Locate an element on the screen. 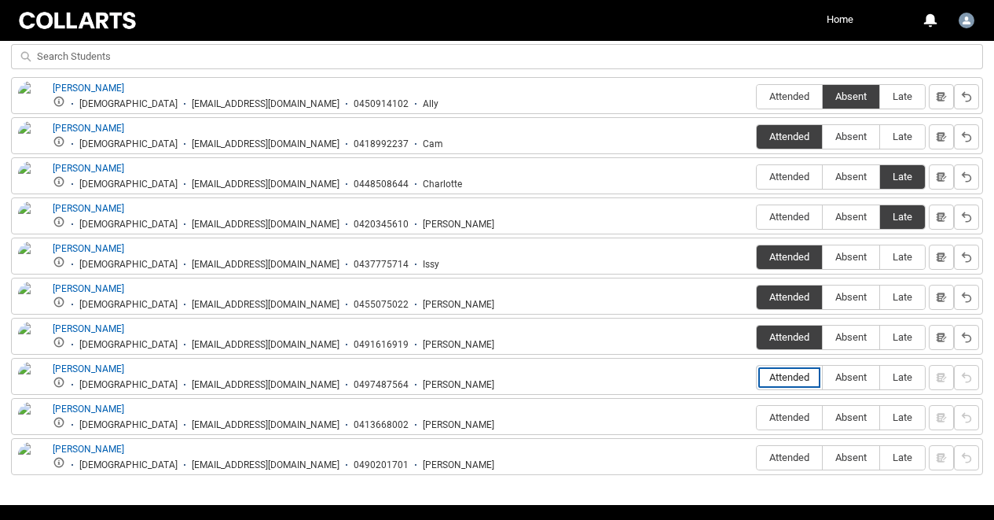  div: 0450914102 is located at coordinates (381, 104).